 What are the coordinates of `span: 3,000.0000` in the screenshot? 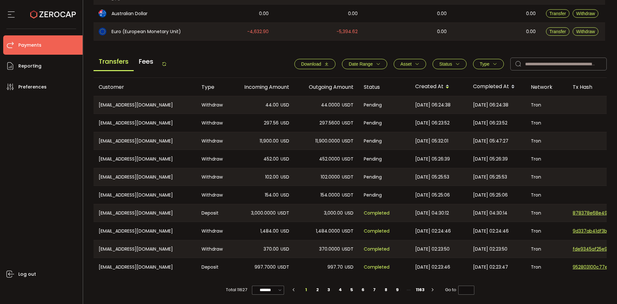 It's located at (263, 213).